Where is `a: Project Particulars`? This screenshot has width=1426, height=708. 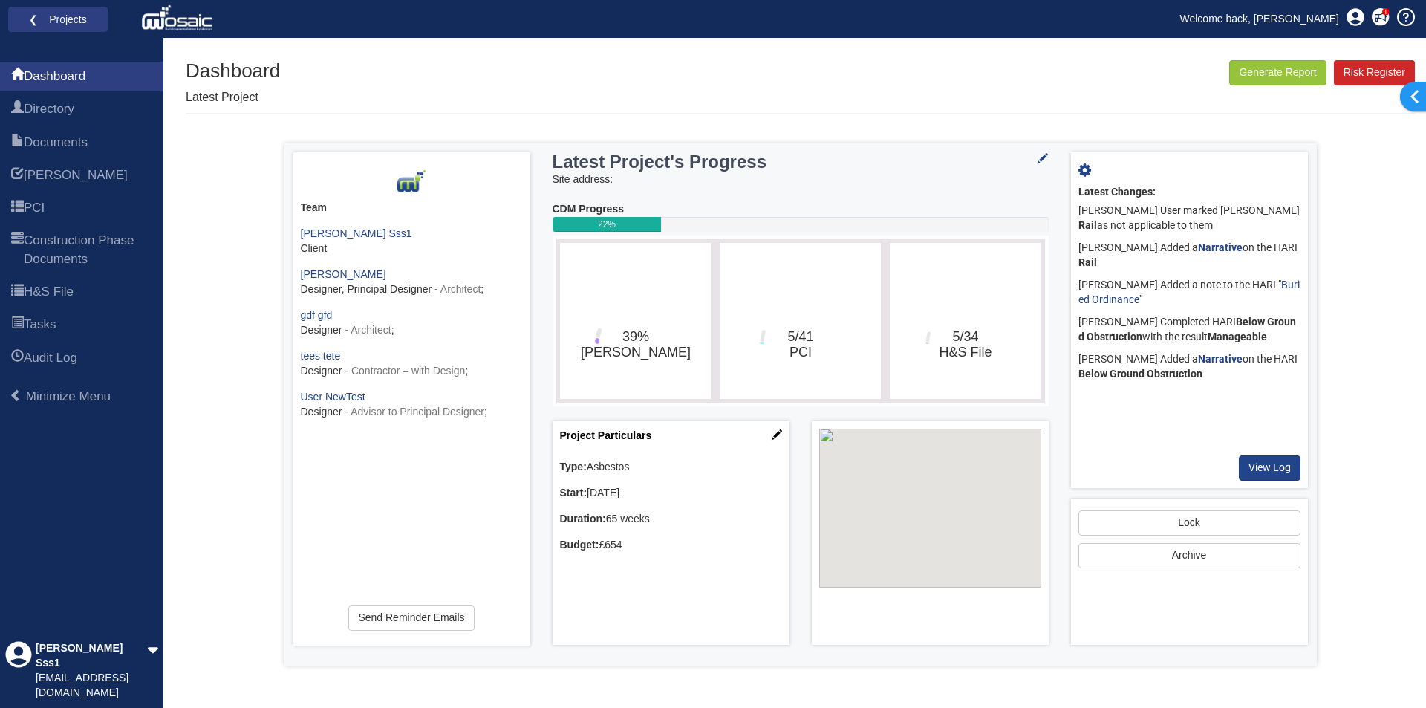 a: Project Particulars is located at coordinates (606, 435).